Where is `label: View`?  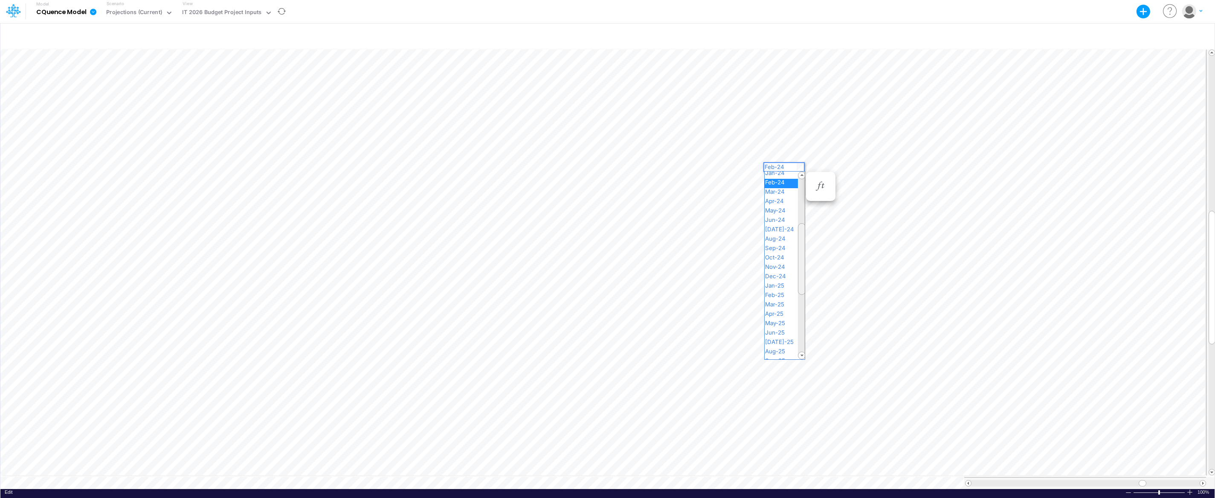
label: View is located at coordinates (187, 3).